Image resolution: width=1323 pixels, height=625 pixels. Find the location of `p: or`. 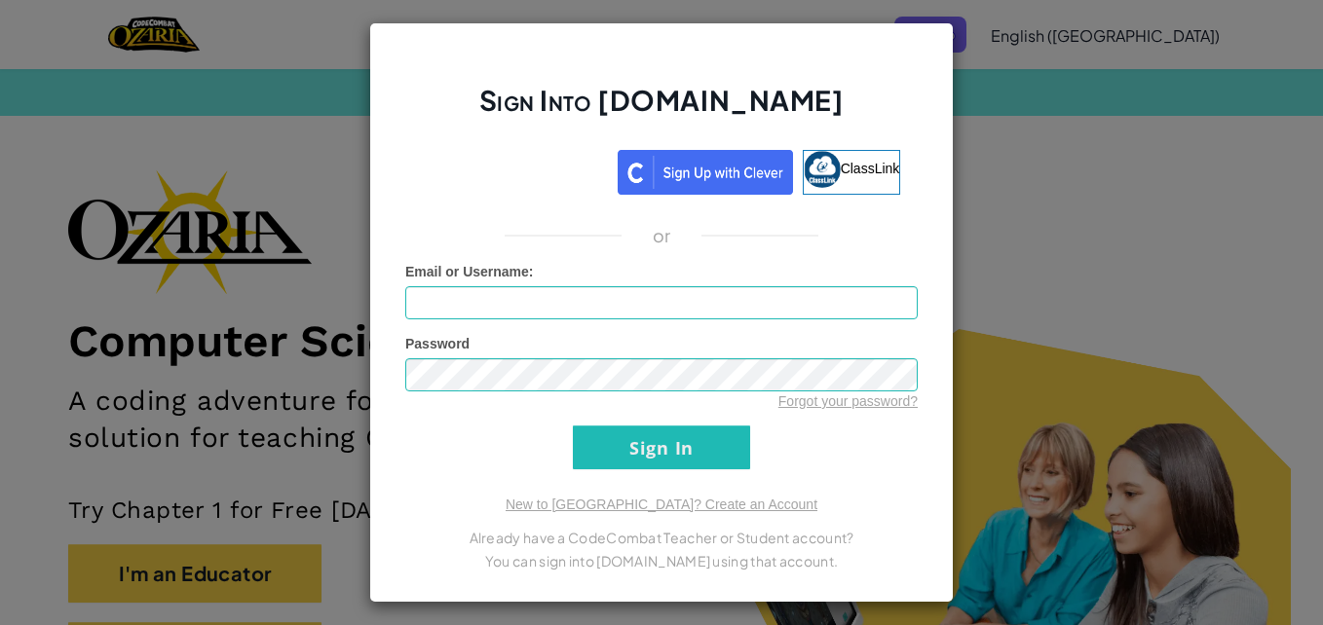

p: or is located at coordinates (662, 236).